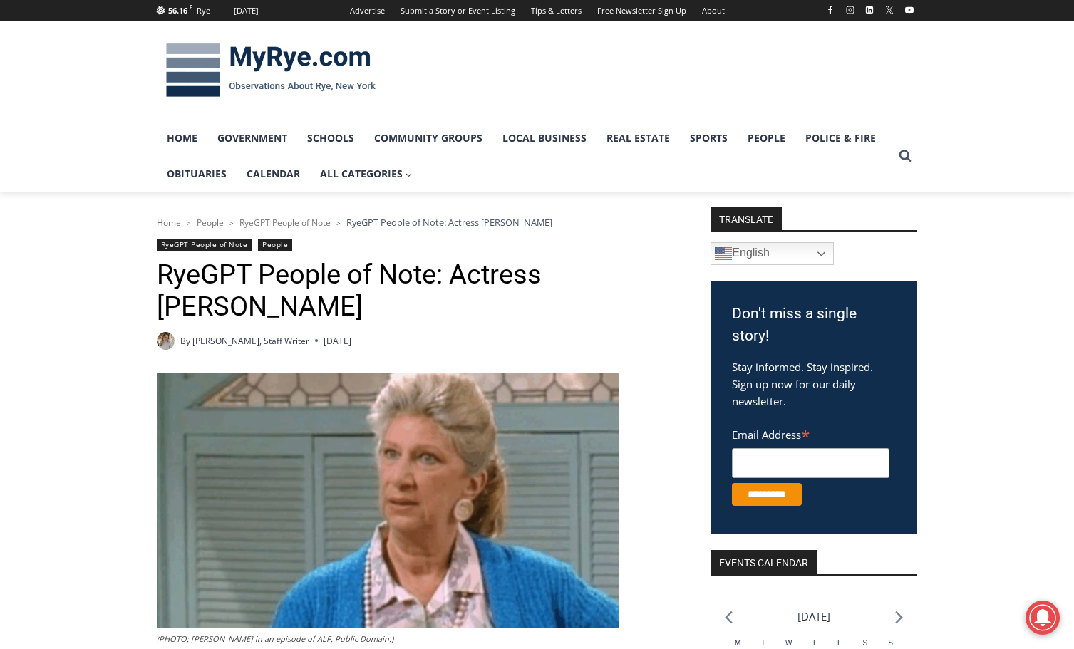  Describe the element at coordinates (210, 222) in the screenshot. I see `span: People` at that location.